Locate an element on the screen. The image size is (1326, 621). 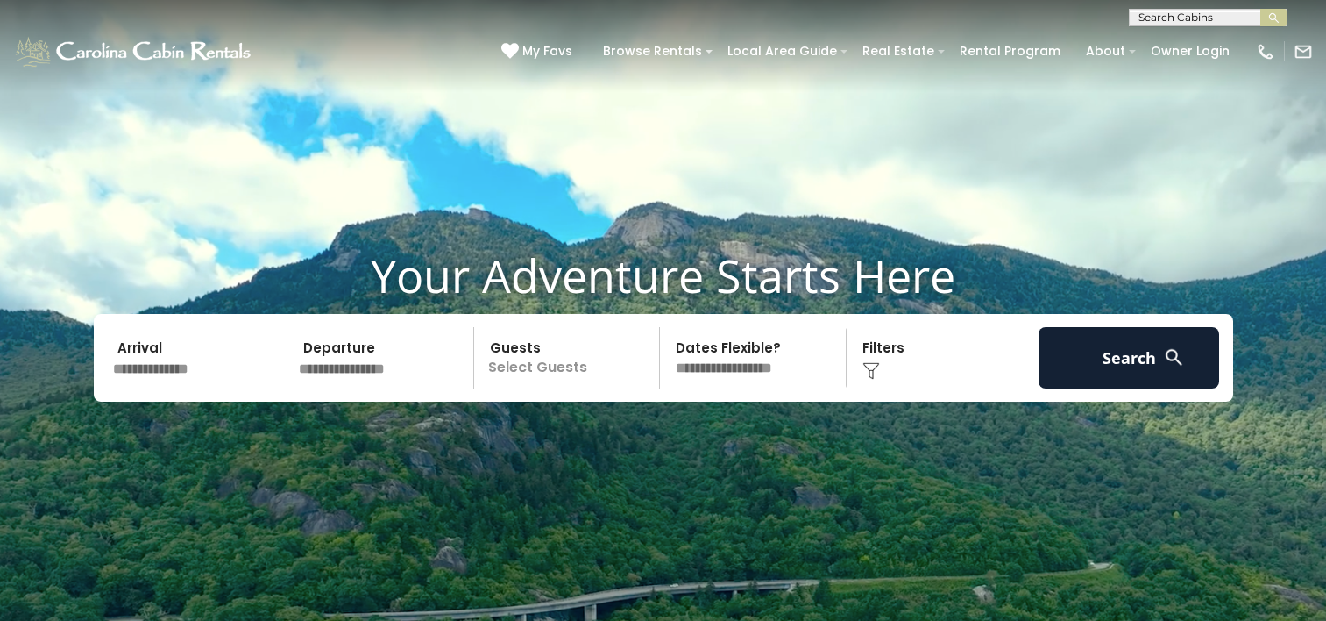
img: search-regular-white.png is located at coordinates (1174, 357).